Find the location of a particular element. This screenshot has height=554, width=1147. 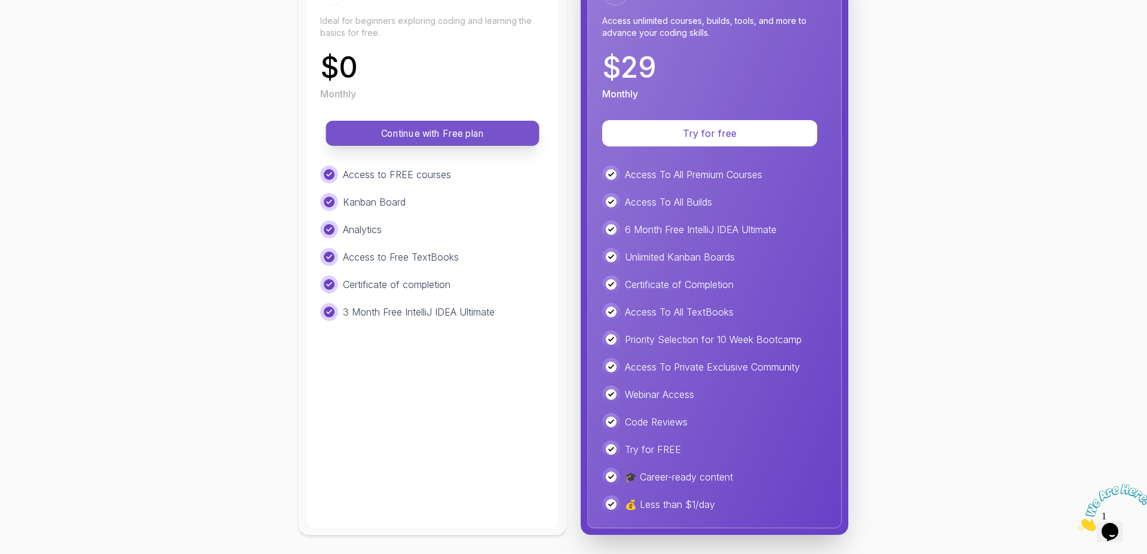

p: Priority Selection for 10 Week Bootcamp is located at coordinates (713, 339).